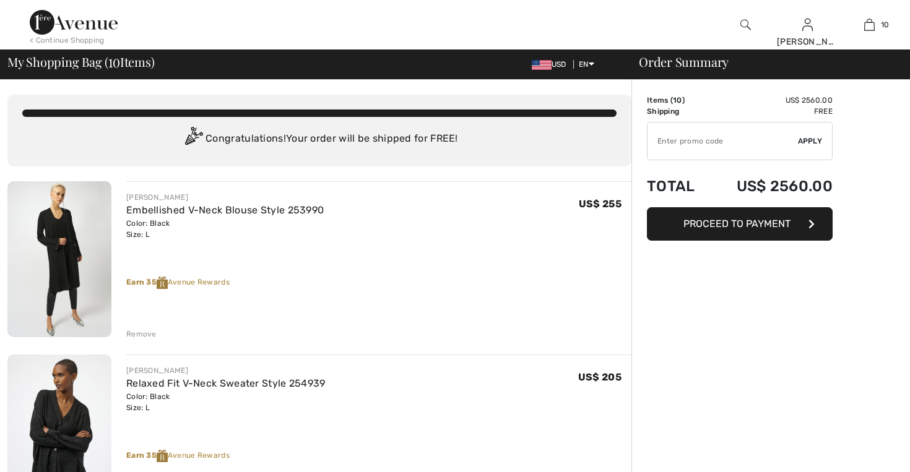  I want to click on img: Congratulation2.svg, so click(193, 139).